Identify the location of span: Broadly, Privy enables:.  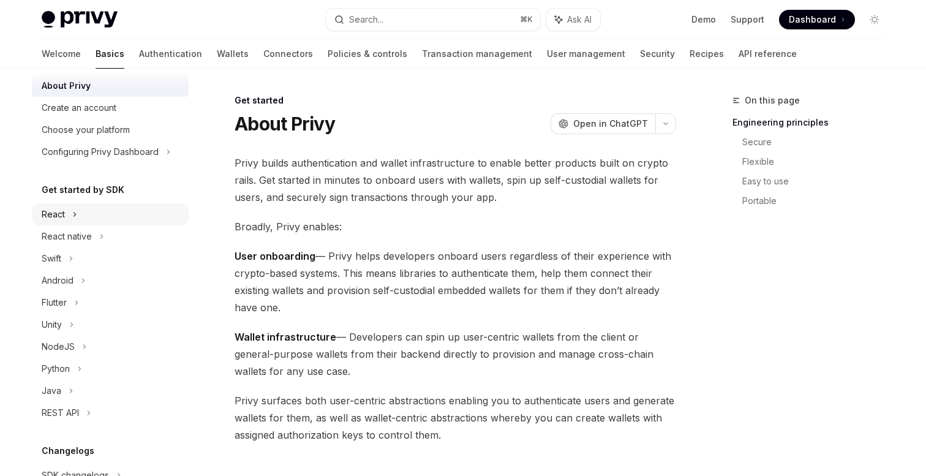
(455, 227).